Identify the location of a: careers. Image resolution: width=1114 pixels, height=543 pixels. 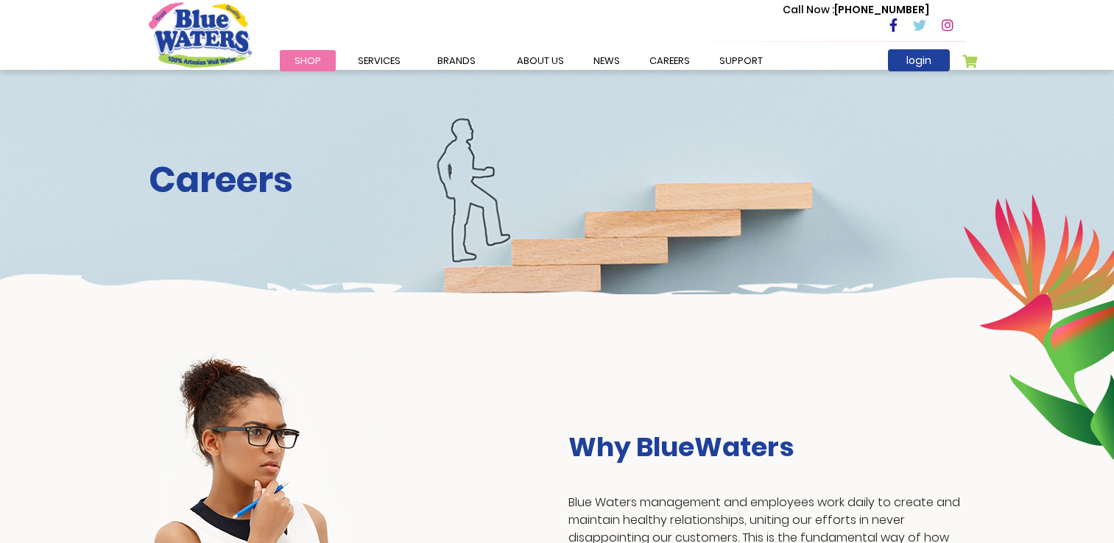
(669, 60).